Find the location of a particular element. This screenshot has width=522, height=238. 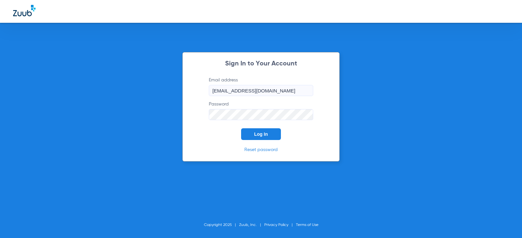

input: Email address is located at coordinates (261, 91).